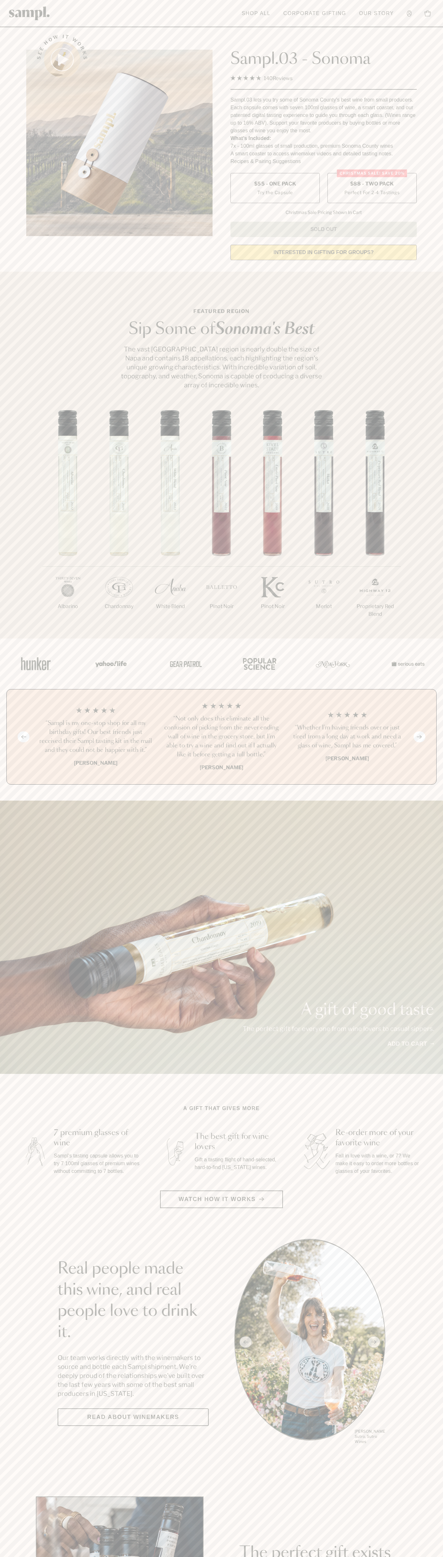  What do you see at coordinates (238, 1142) in the screenshot?
I see `h3: The best gift for wine lovers` at bounding box center [238, 1142].